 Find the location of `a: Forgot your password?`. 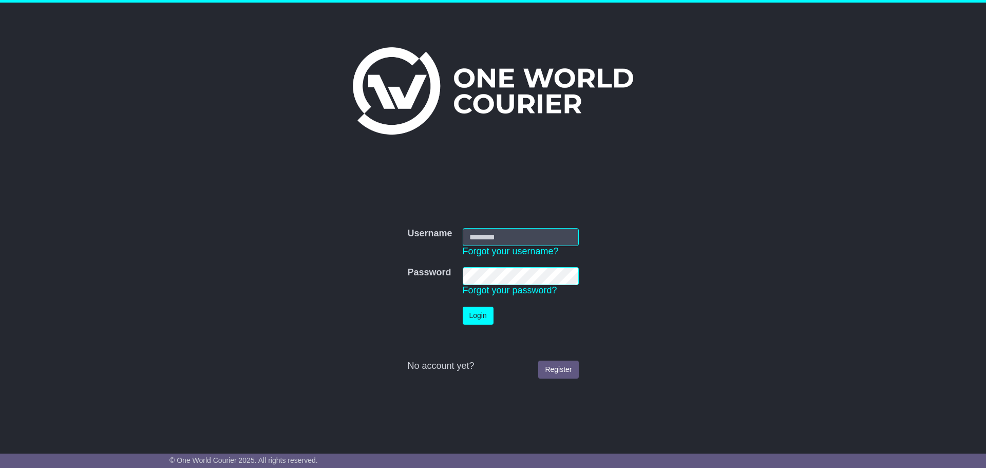

a: Forgot your password? is located at coordinates (510, 290).